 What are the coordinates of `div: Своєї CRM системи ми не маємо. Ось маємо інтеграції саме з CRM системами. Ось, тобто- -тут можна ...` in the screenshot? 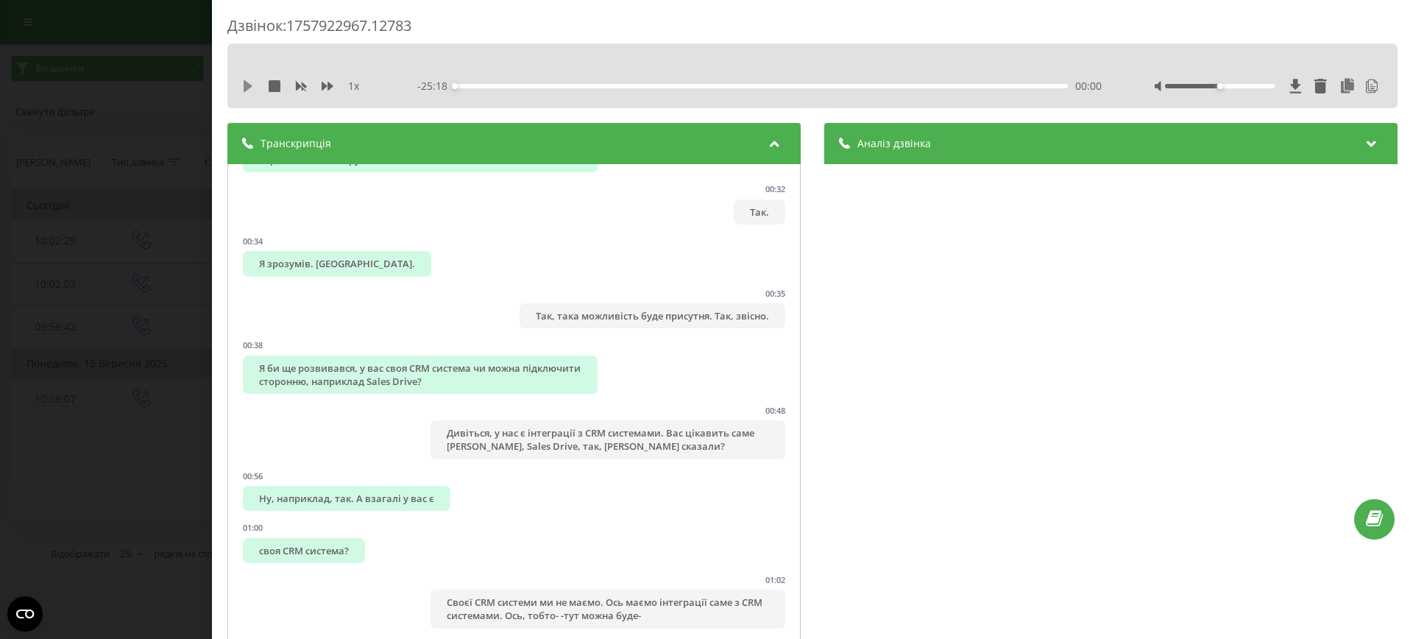 It's located at (608, 609).